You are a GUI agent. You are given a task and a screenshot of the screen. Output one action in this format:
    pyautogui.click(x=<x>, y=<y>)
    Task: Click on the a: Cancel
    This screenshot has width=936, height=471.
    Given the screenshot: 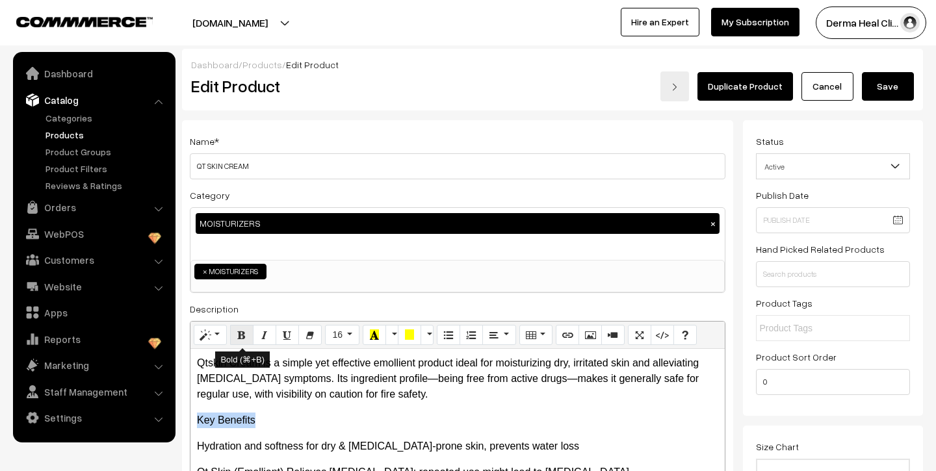 What is the action you would take?
    pyautogui.click(x=827, y=86)
    